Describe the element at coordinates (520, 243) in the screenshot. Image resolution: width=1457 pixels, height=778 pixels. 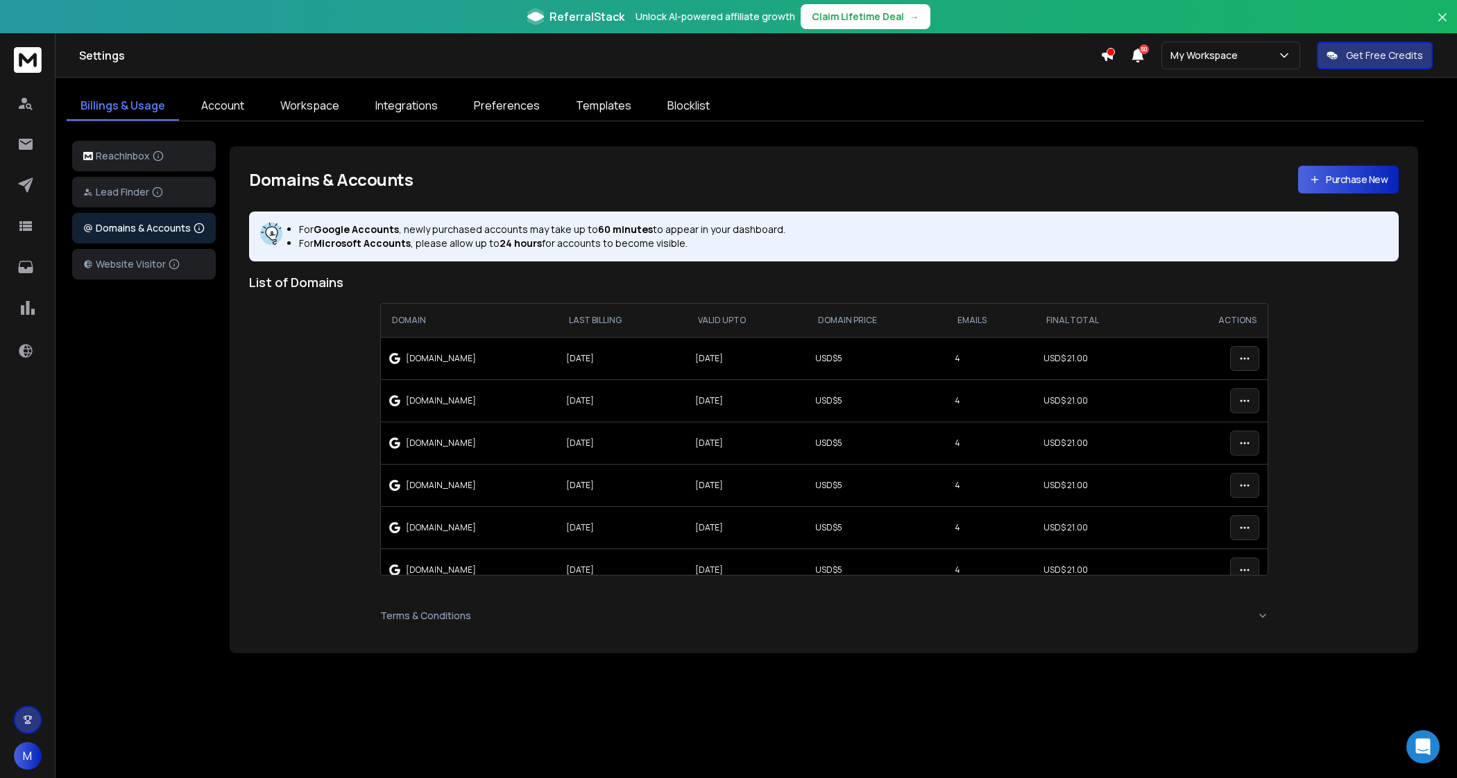
I see `strong: 24 hours` at that location.